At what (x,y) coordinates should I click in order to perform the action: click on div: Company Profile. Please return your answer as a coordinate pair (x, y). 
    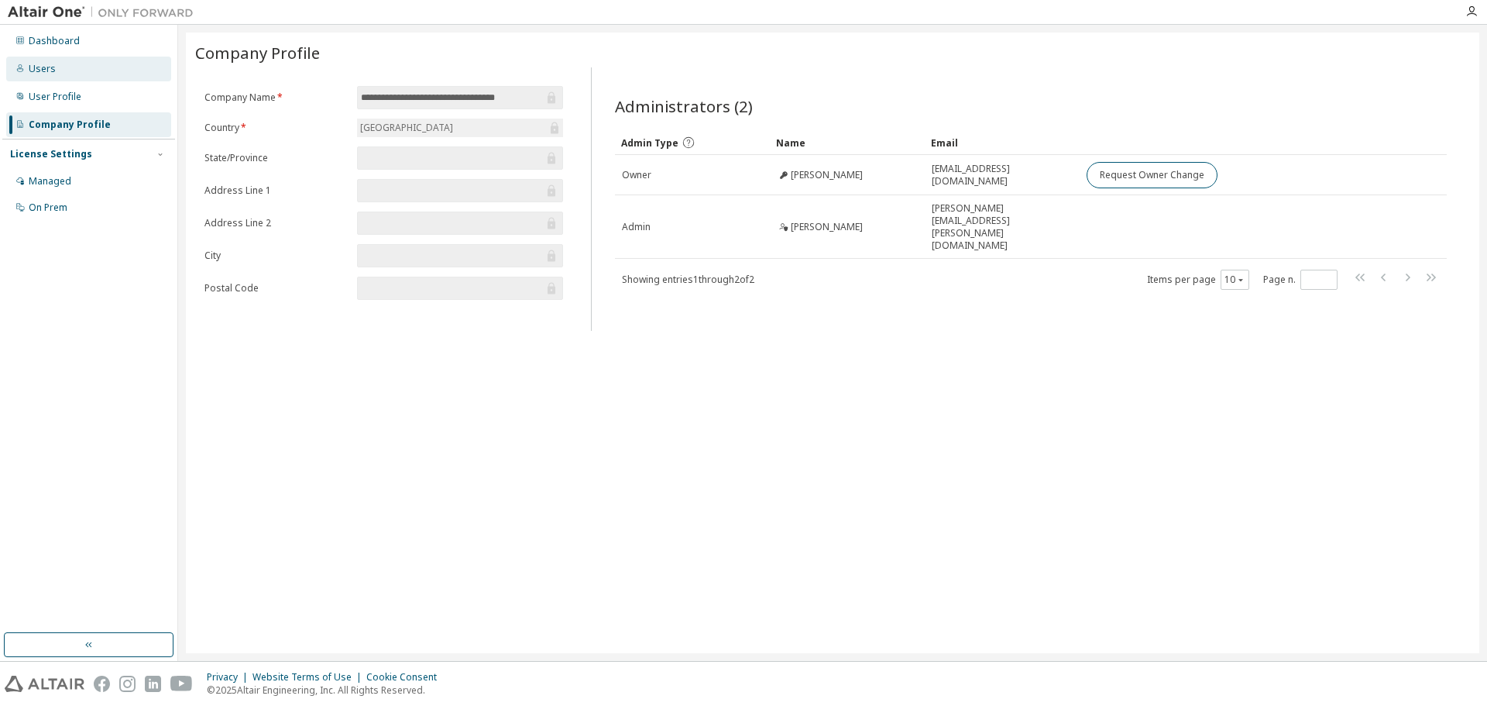
    Looking at the image, I should click on (70, 125).